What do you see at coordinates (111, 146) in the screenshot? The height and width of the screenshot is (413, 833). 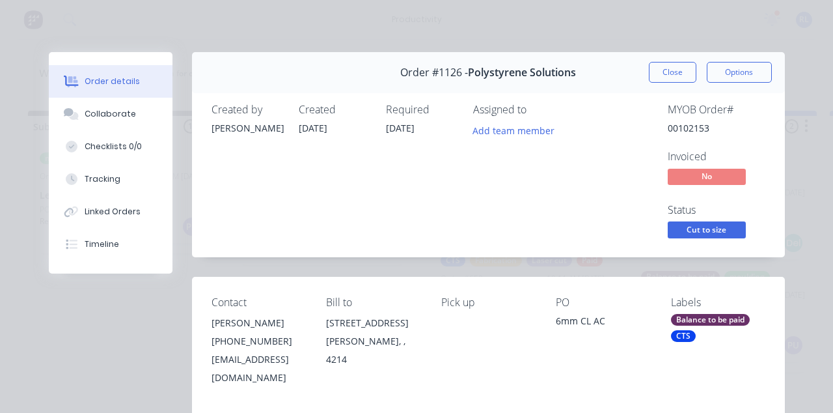 I see `button: Checklists 0/0` at bounding box center [111, 146].